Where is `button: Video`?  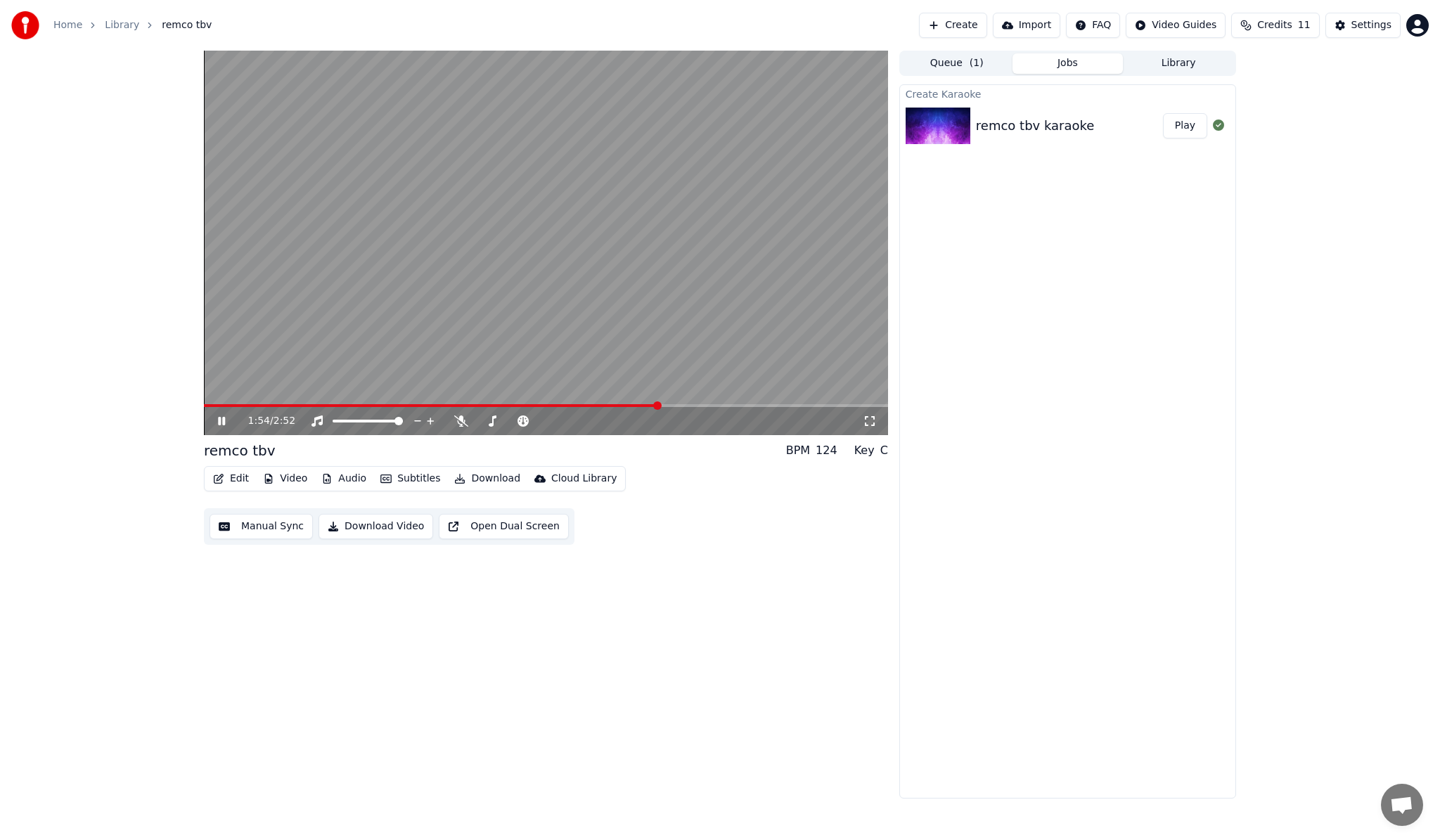 button: Video is located at coordinates (285, 479).